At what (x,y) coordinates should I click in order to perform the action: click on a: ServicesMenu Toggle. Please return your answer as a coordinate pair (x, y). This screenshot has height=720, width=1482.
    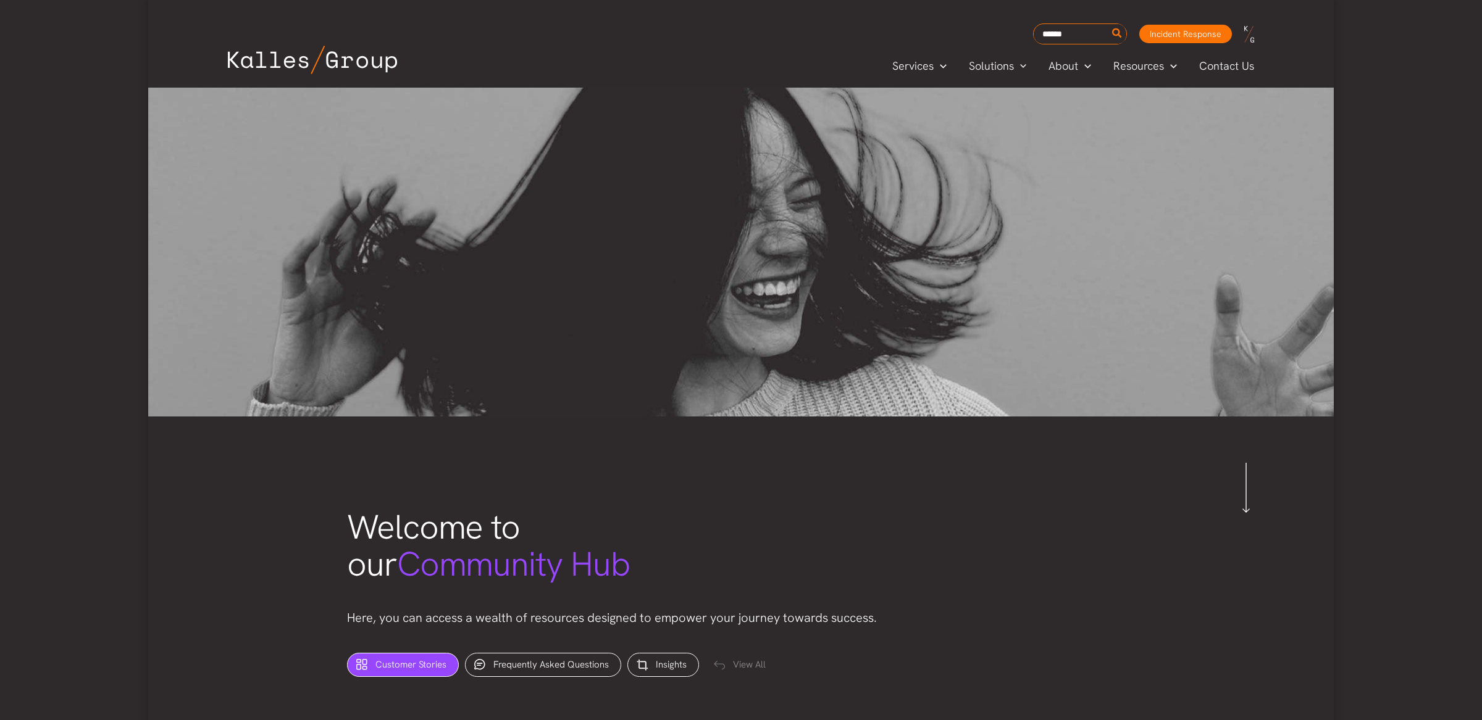
    Looking at the image, I should click on (919, 66).